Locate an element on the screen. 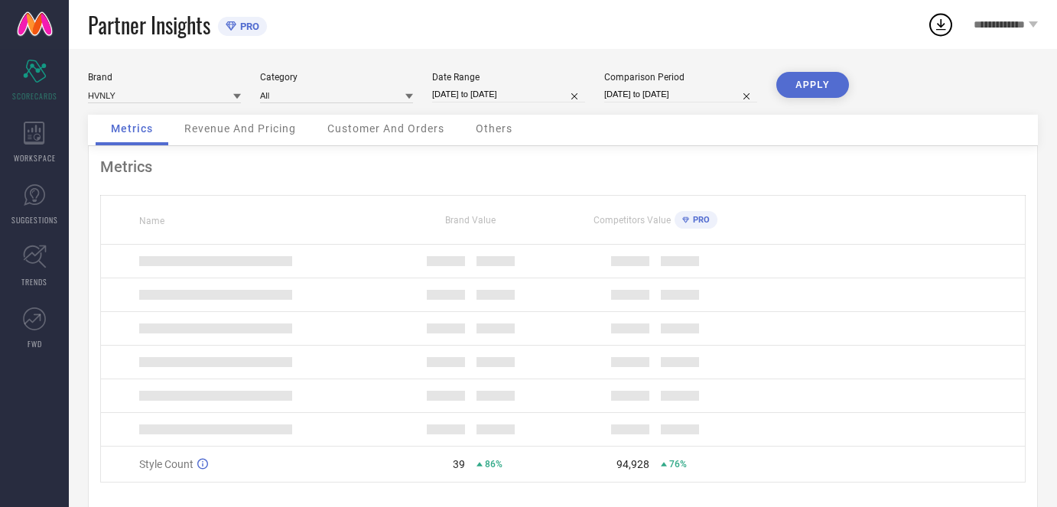 The image size is (1057, 507). span: Others is located at coordinates (494, 129).